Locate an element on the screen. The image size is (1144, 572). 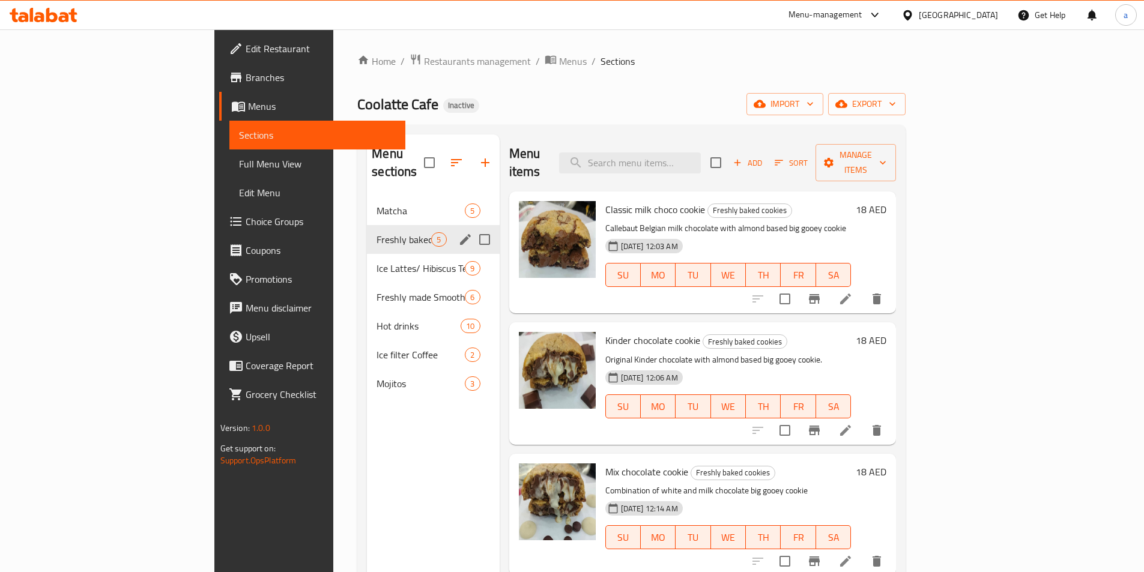
span: Add is located at coordinates (748, 163).